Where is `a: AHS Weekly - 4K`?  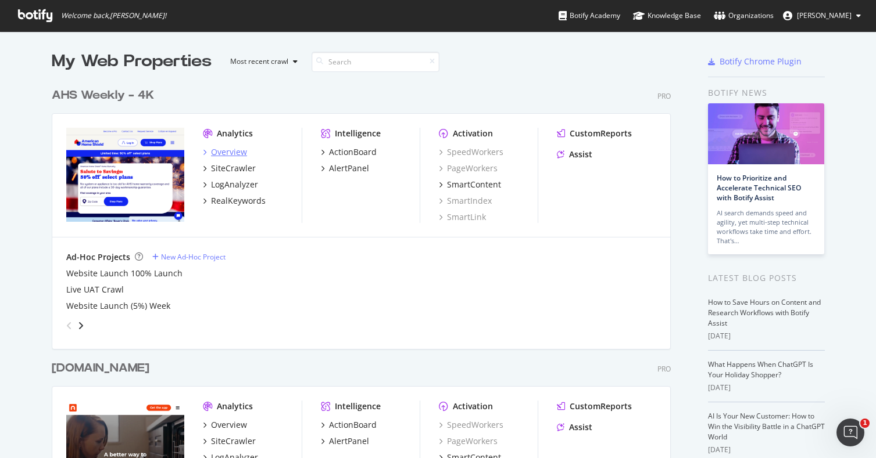
a: AHS Weekly - 4K is located at coordinates (105, 95).